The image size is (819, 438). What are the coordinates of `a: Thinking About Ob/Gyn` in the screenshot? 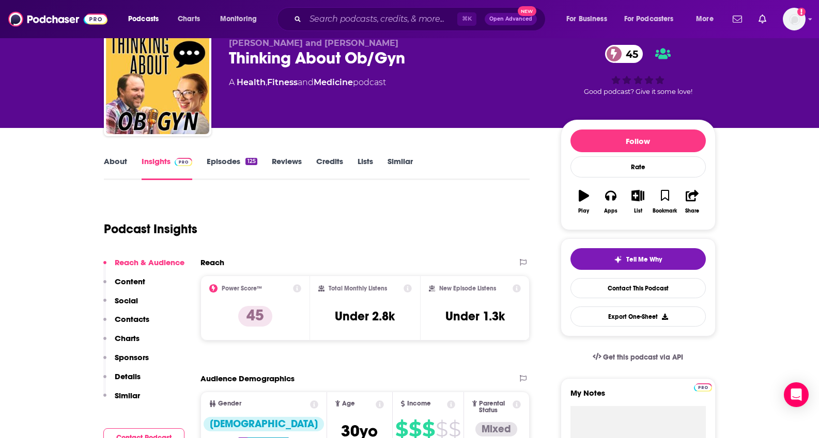 It's located at (158, 83).